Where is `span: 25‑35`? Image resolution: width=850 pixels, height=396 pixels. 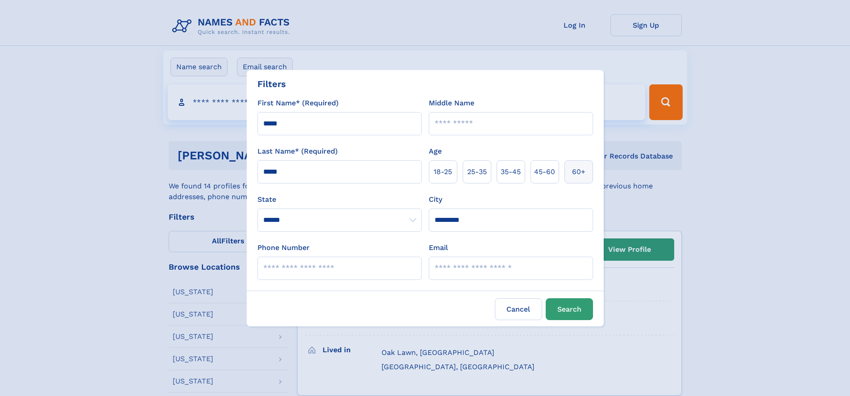 span: 25‑35 is located at coordinates (477, 172).